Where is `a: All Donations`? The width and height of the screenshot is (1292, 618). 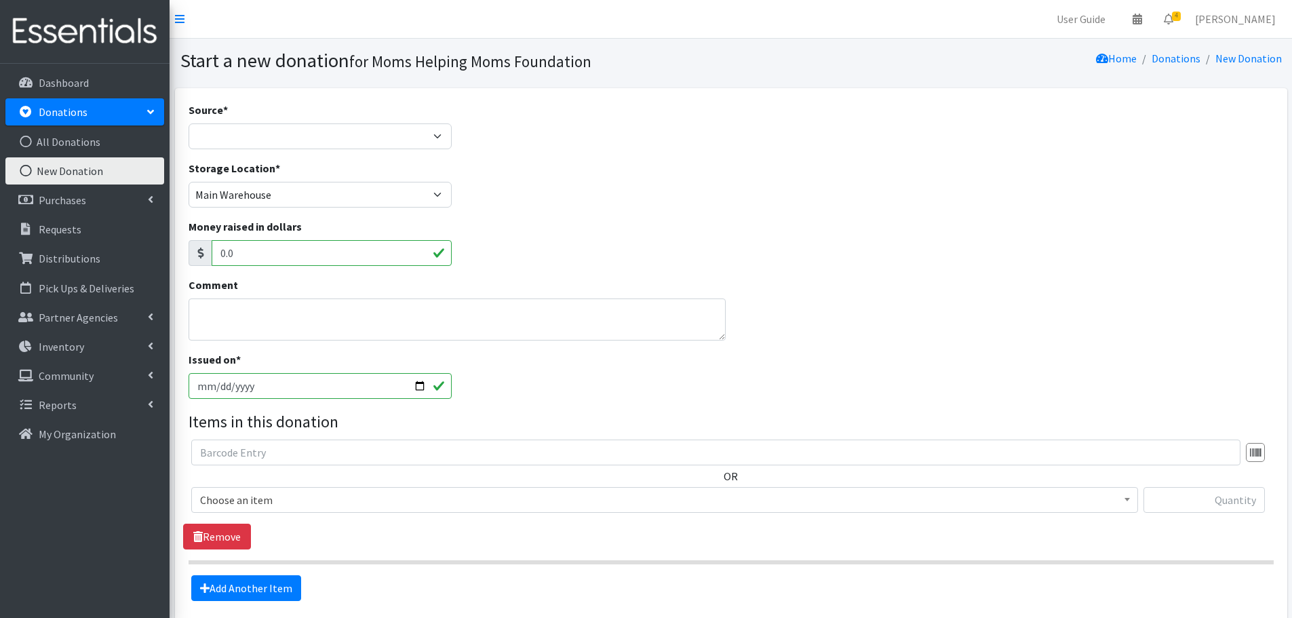
a: All Donations is located at coordinates (85, 142).